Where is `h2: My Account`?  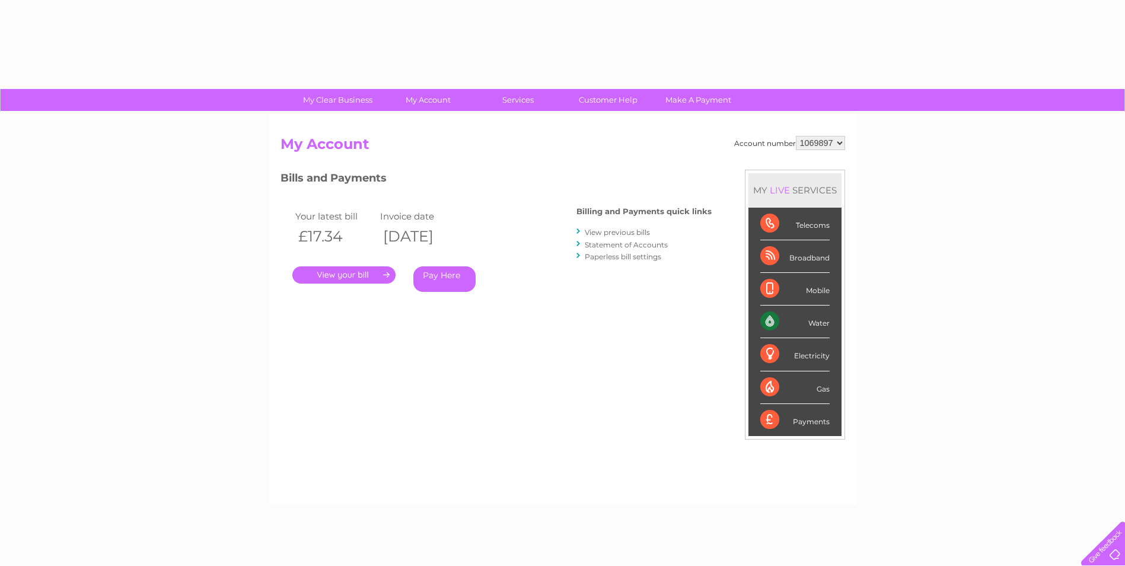
h2: My Account is located at coordinates (563, 147).